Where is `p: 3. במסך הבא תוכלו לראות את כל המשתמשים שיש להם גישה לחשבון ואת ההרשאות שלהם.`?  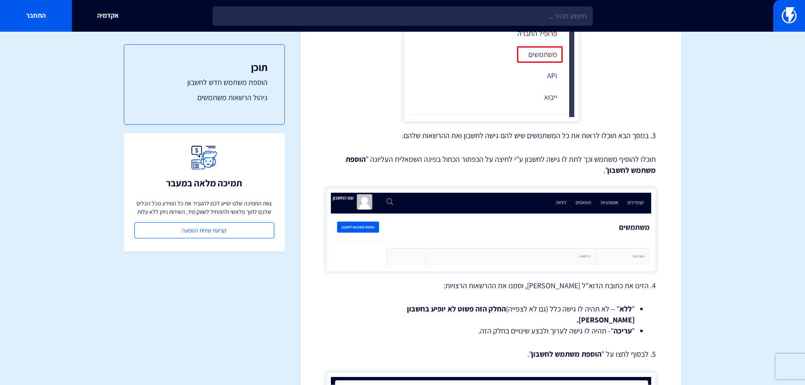
p: 3. במסך הבא תוכלו לראות את כל המשתמשים שיש להם גישה לחשבון ואת ההרשאות שלהם. is located at coordinates (491, 136).